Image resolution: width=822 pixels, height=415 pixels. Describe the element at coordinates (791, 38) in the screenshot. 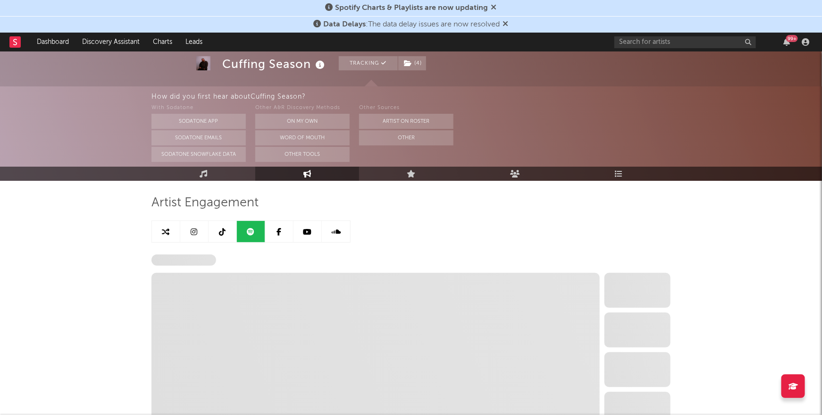

I see `div: 99 +` at that location.